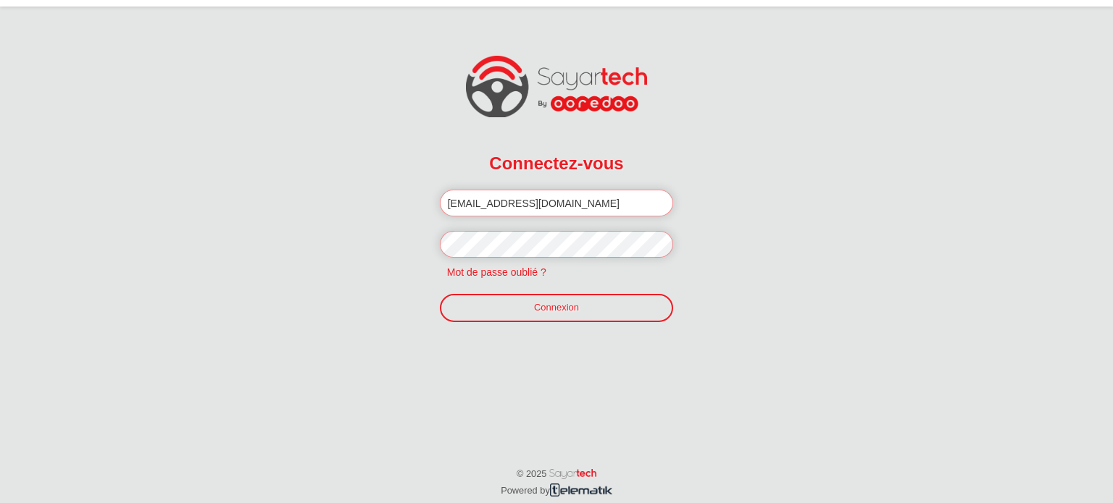 The width and height of the screenshot is (1113, 503). I want to click on input: Email, so click(556, 203).